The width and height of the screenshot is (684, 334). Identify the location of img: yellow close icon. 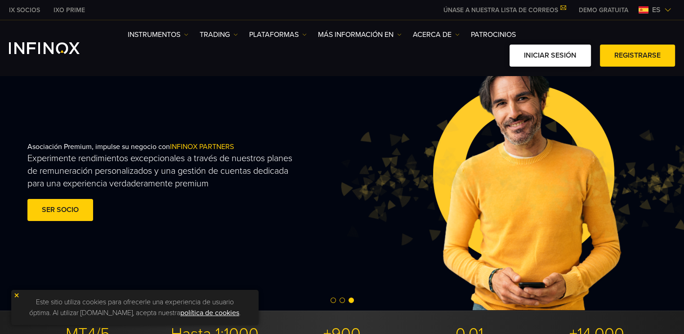
(17, 295).